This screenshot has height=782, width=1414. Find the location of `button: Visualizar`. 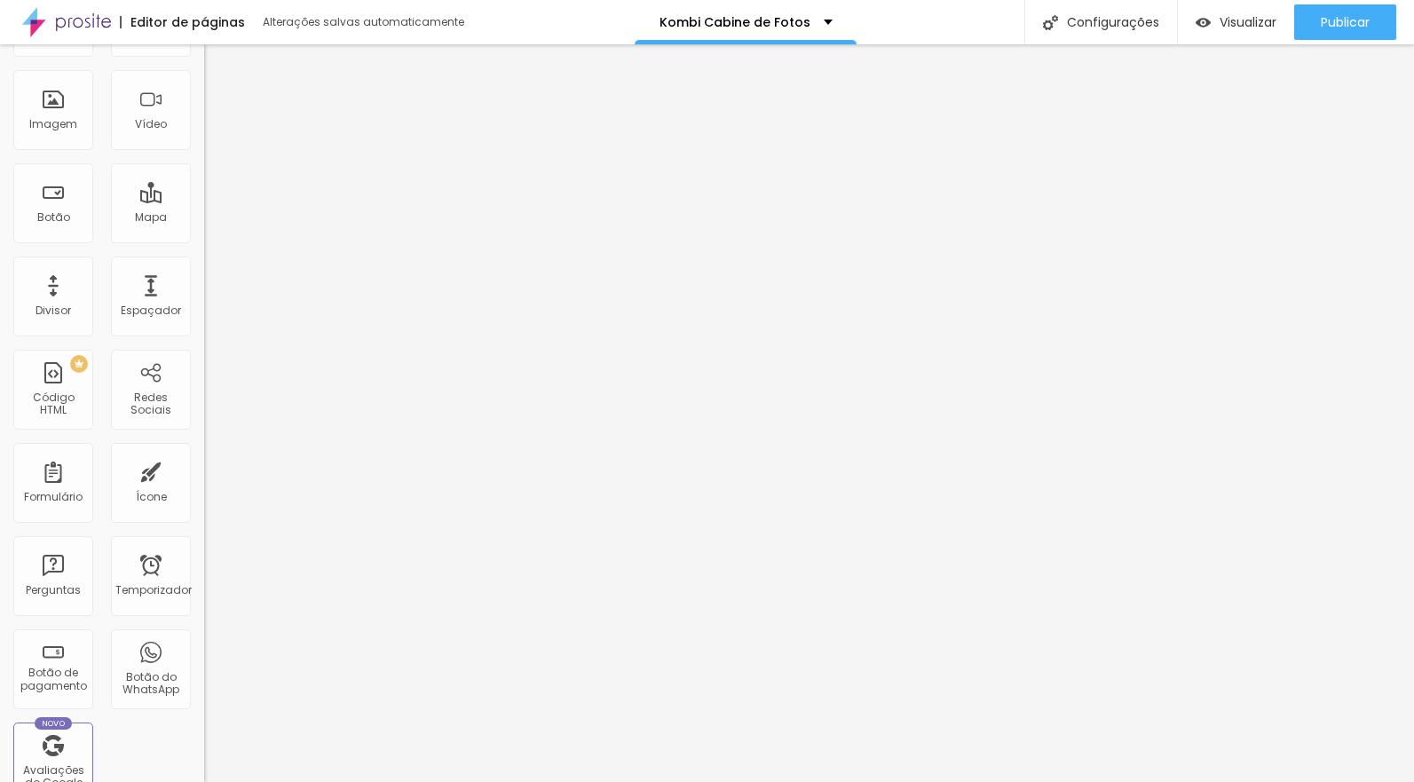

button: Visualizar is located at coordinates (1236, 22).